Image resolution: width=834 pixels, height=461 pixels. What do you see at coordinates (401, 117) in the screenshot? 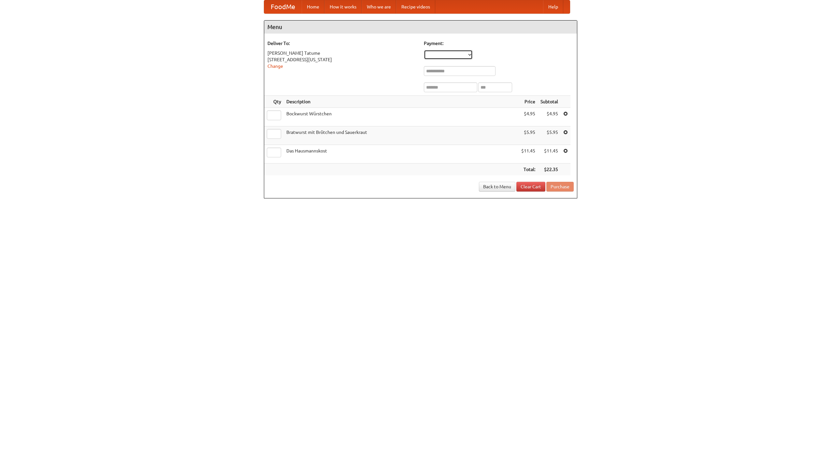
I see `td: Bockwurst Würstchen` at bounding box center [401, 117].